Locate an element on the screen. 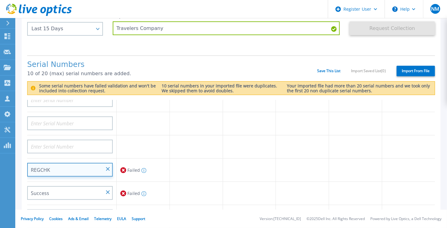 The width and height of the screenshot is (447, 228). a: Privacy Policy is located at coordinates (32, 219).